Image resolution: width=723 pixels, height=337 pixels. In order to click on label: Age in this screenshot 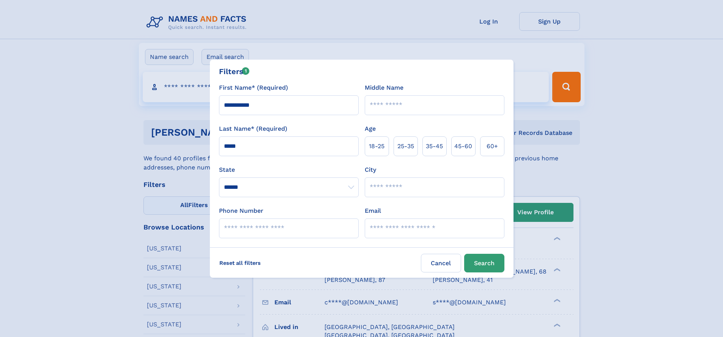, I will do `click(370, 129)`.